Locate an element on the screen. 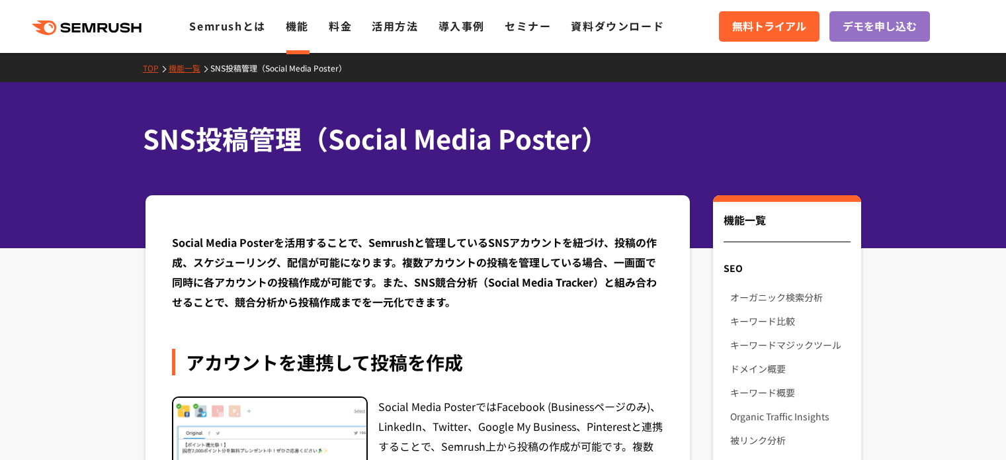 This screenshot has height=460, width=1006. a: 料金 is located at coordinates (340, 26).